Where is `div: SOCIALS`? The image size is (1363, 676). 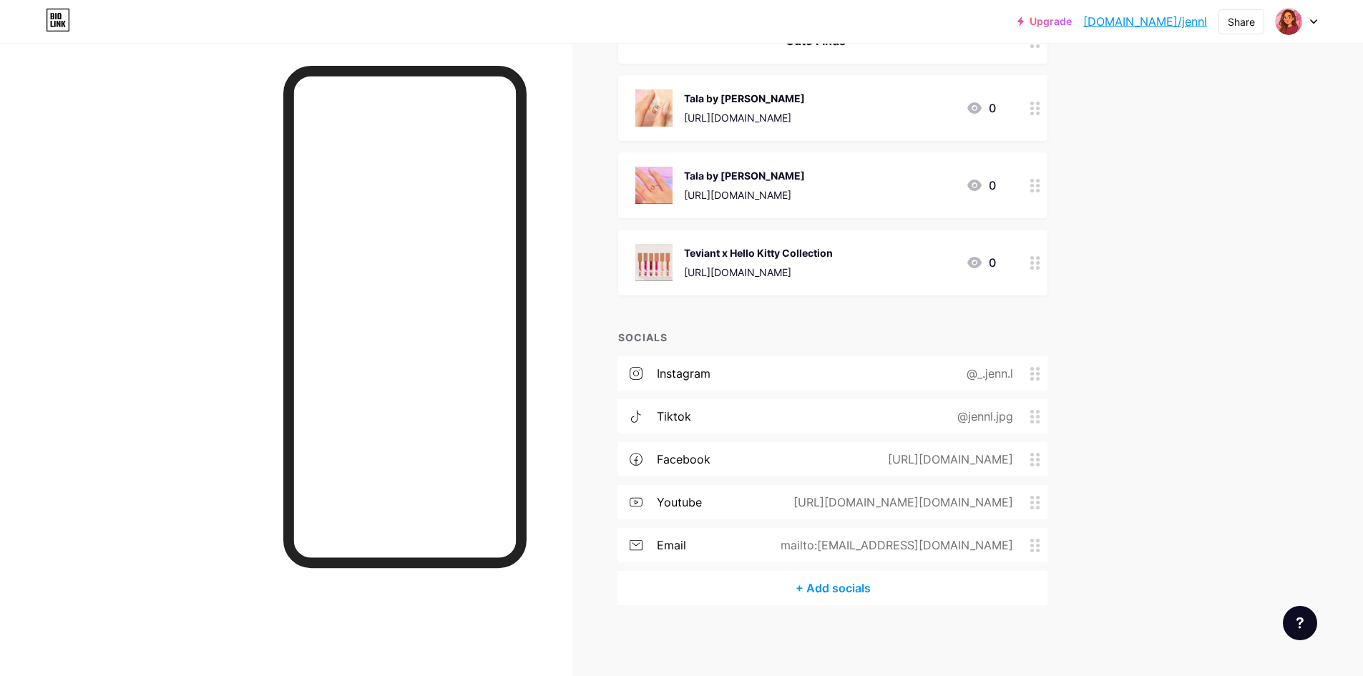
div: SOCIALS is located at coordinates (833, 337).